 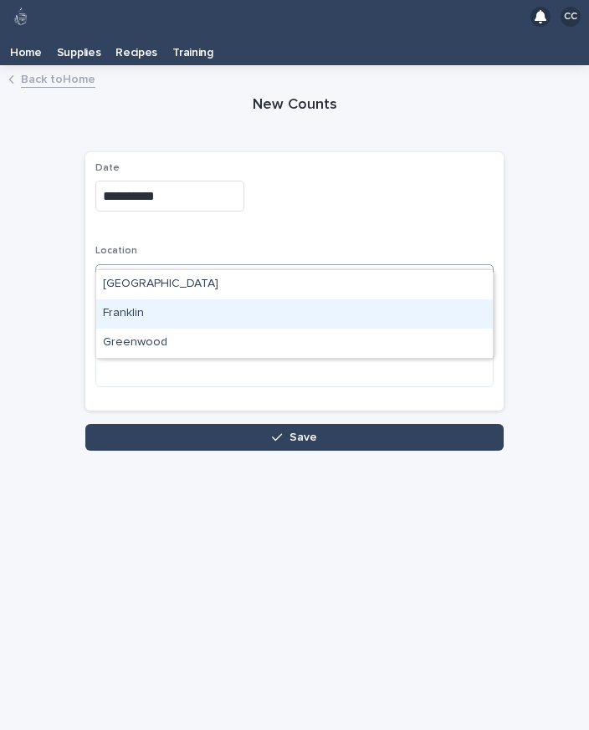 What do you see at coordinates (294, 284) in the screenshot?
I see `div: Bargesville` at bounding box center [294, 284].